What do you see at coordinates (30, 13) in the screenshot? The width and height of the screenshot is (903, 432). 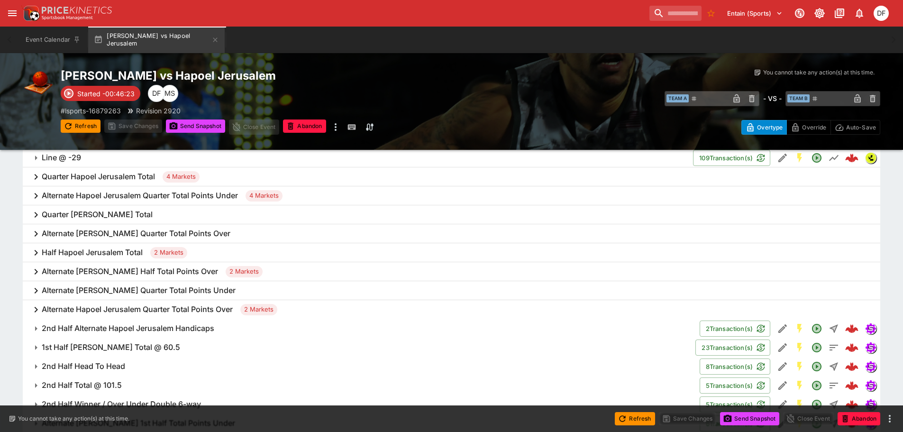 I see `img: PriceKinetics Logo` at bounding box center [30, 13].